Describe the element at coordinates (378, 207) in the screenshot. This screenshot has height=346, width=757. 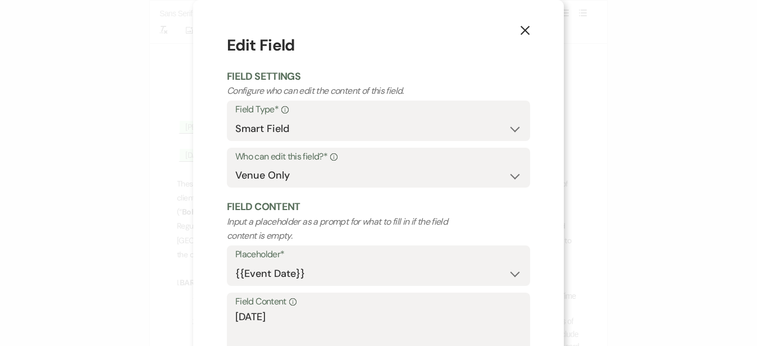
I see `h2: Field Content` at that location.